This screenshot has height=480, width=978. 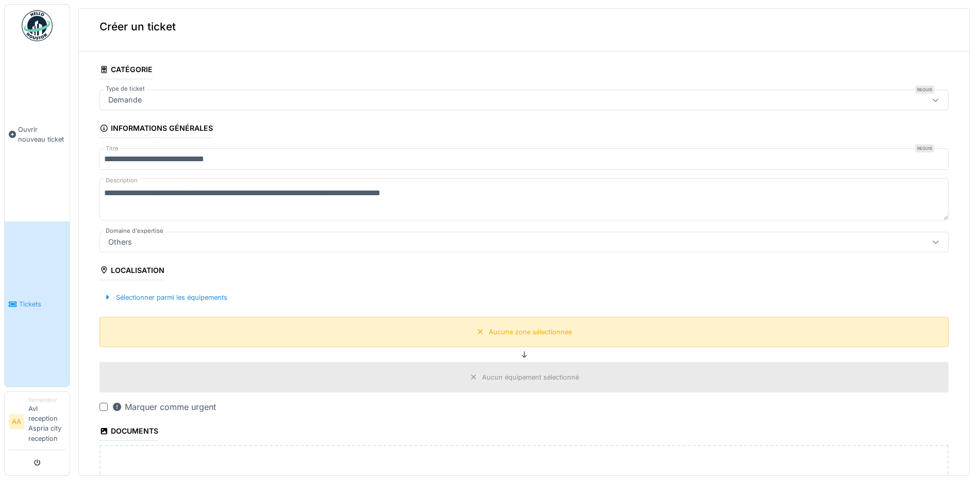 I want to click on span: Ouvrir nouveau ticket, so click(x=42, y=135).